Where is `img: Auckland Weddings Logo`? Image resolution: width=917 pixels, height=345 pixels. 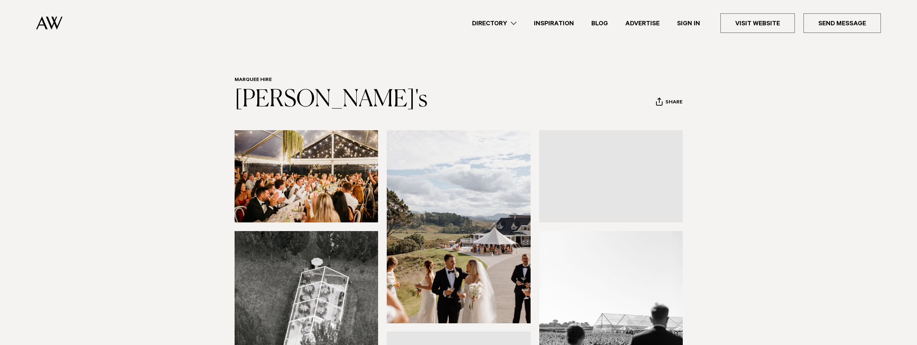 img: Auckland Weddings Logo is located at coordinates (49, 23).